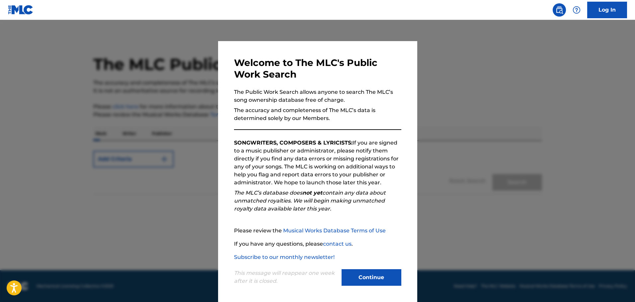 The image size is (635, 302). I want to click on a: contact us, so click(337, 244).